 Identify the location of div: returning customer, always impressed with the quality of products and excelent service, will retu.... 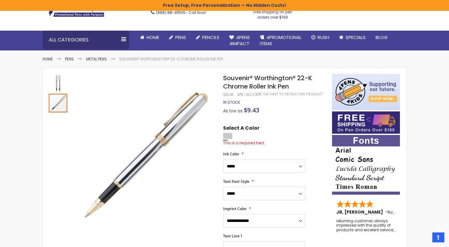
(367, 225).